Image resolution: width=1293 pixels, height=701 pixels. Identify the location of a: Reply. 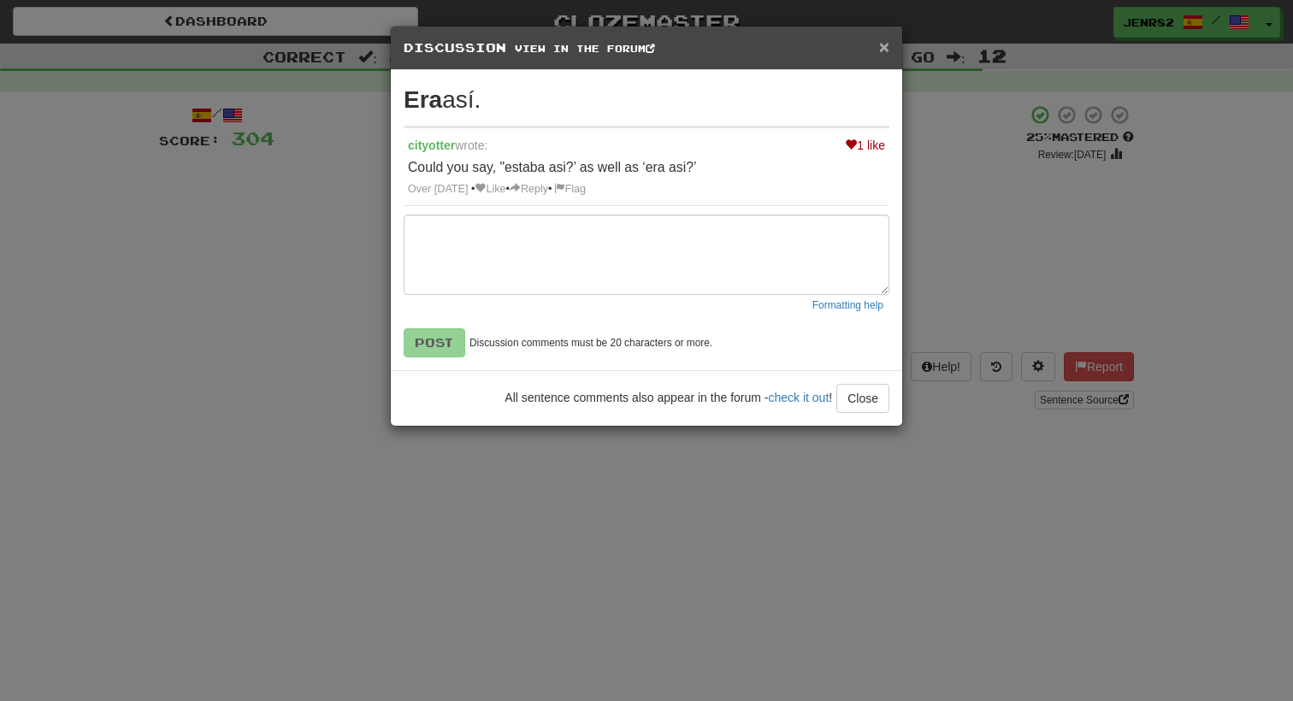
(529, 189).